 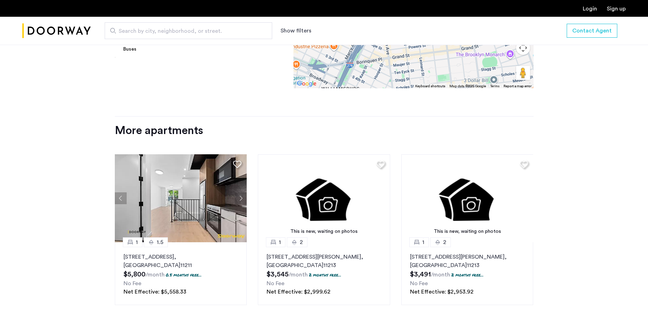 I want to click on a: Registration, so click(x=616, y=9).